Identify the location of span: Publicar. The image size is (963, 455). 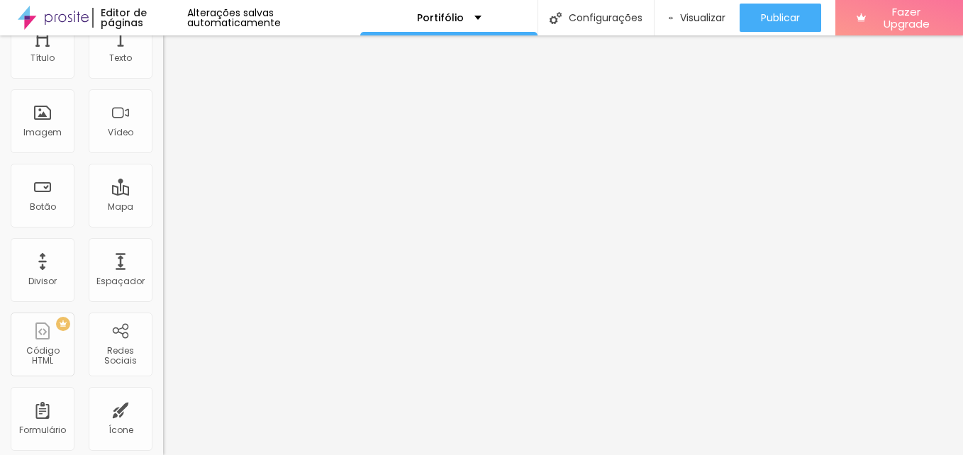
(780, 18).